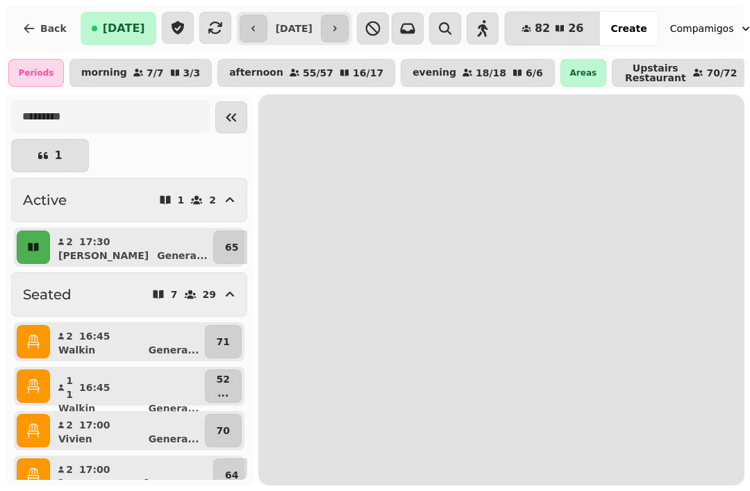 The height and width of the screenshot is (491, 750). I want to click on button: 8226, so click(553, 28).